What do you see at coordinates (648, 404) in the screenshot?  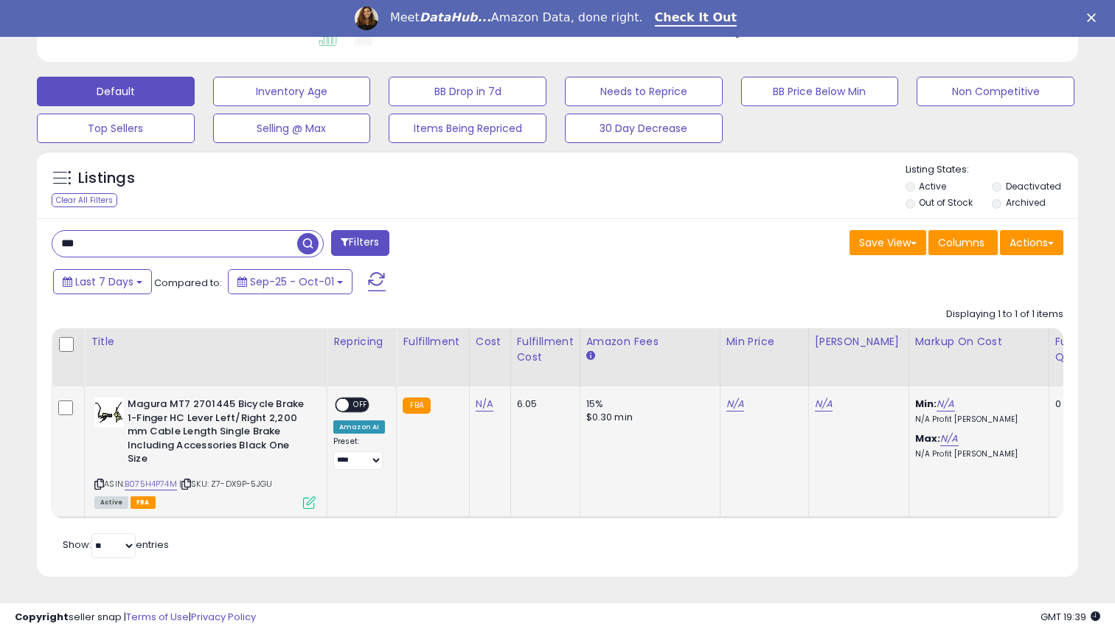 I see `div: 15%` at bounding box center [648, 404].